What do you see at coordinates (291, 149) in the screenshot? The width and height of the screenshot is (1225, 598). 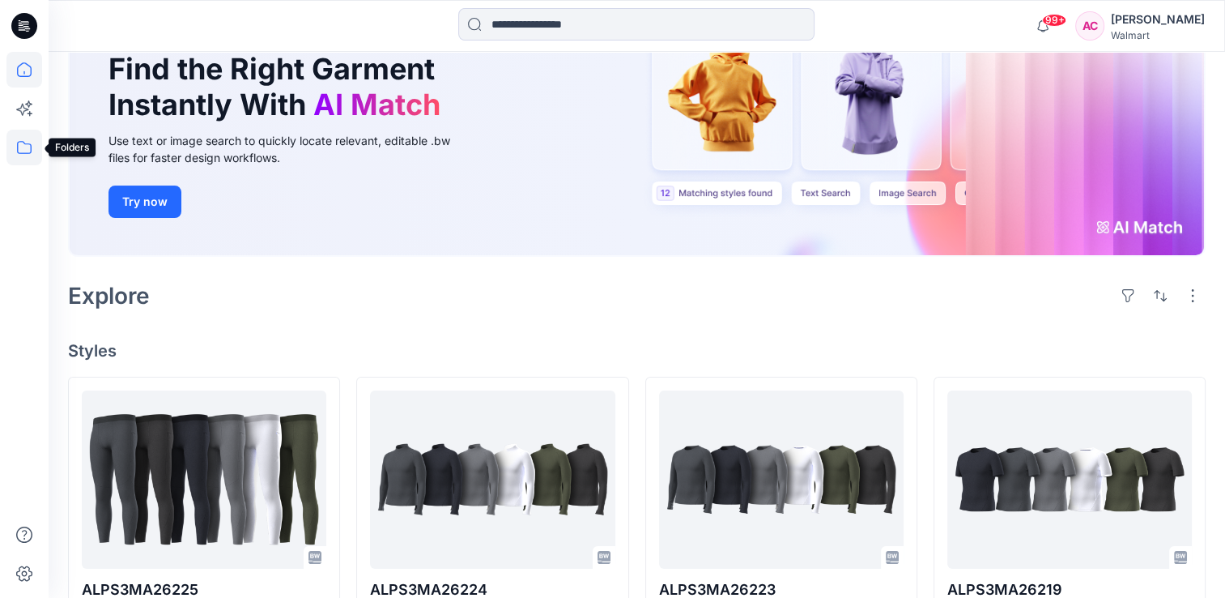 I see `div: Use text or image search to quickly locate relevant, editable .bw files for faster design workflows.` at bounding box center [291, 149].